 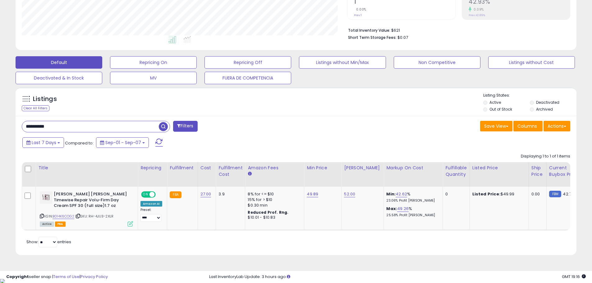 I want to click on button: Deactivated & In Stock, so click(x=59, y=78).